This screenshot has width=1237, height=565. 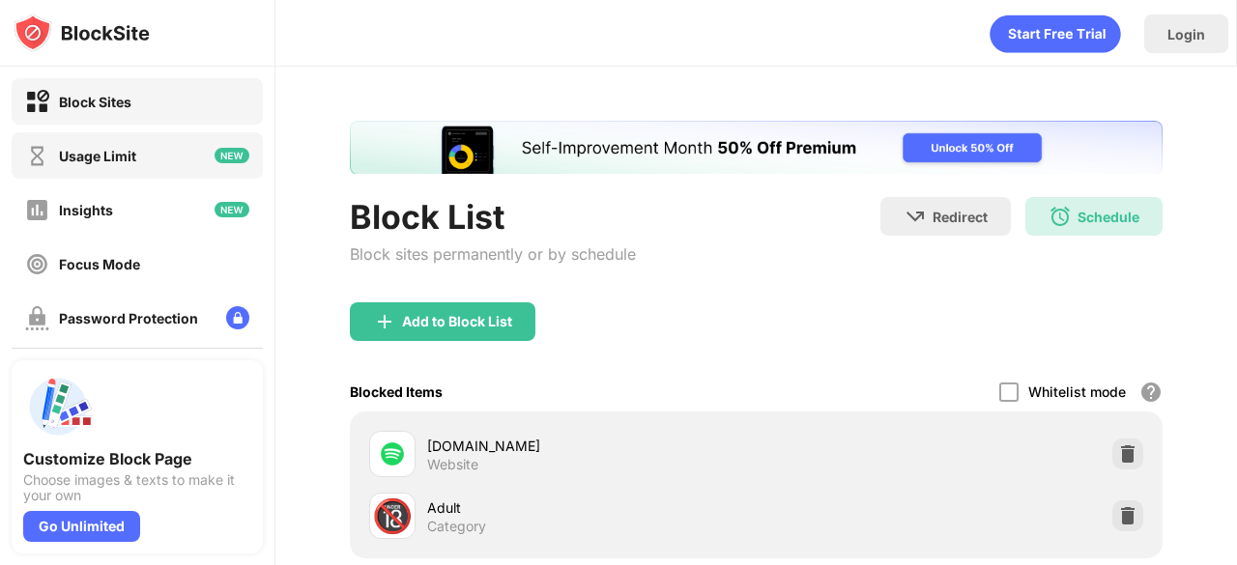 What do you see at coordinates (81, 33) in the screenshot?
I see `img: logo-blocksite.svg` at bounding box center [81, 33].